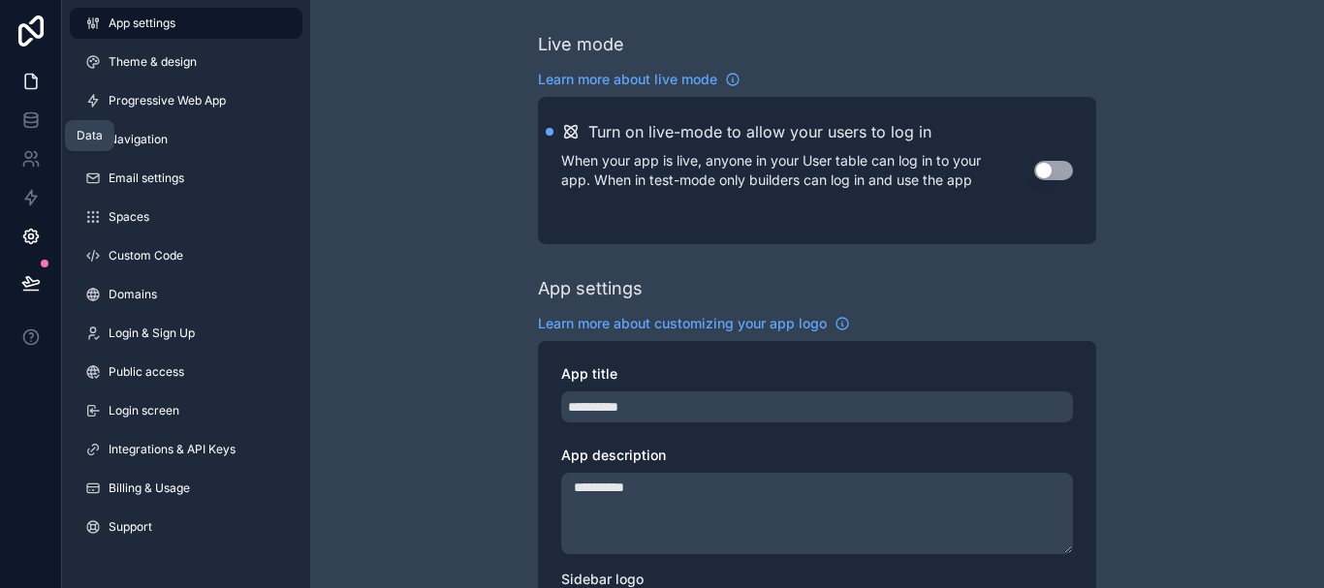 The width and height of the screenshot is (1324, 588). What do you see at coordinates (186, 295) in the screenshot?
I see `a: Domains` at bounding box center [186, 295].